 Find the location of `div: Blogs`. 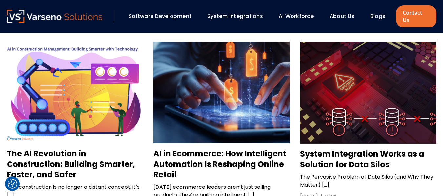

div: Blogs is located at coordinates (381, 16).